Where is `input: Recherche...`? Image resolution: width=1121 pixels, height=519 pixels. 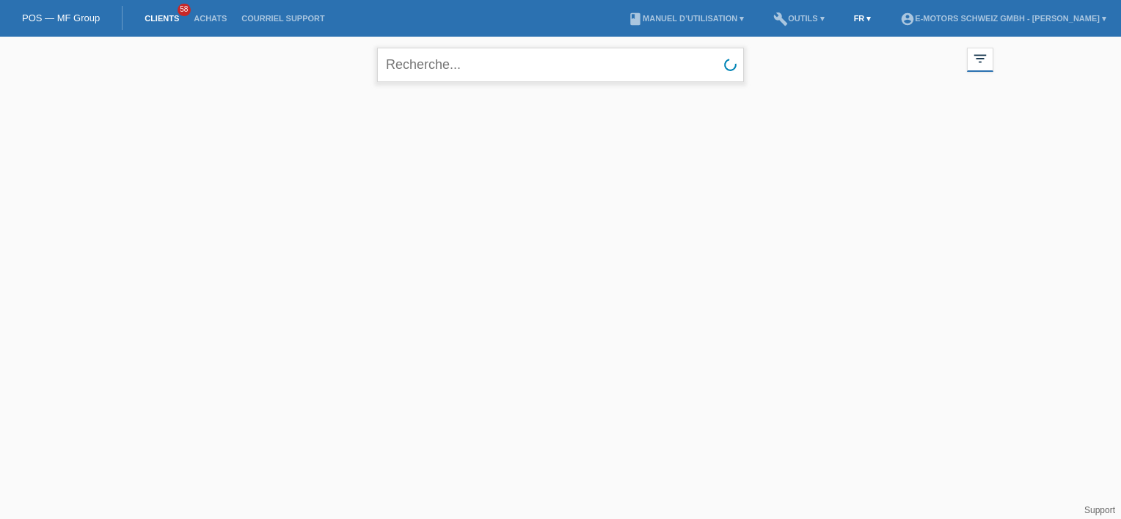 input: Recherche... is located at coordinates (560, 65).